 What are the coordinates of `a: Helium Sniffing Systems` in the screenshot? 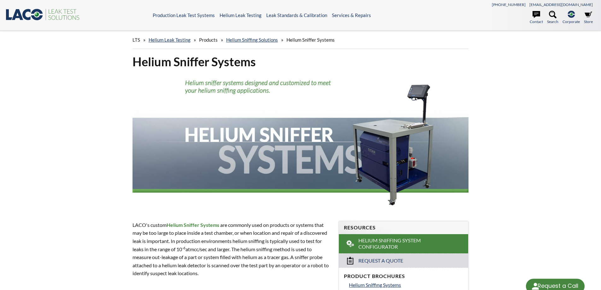 It's located at (406, 285).